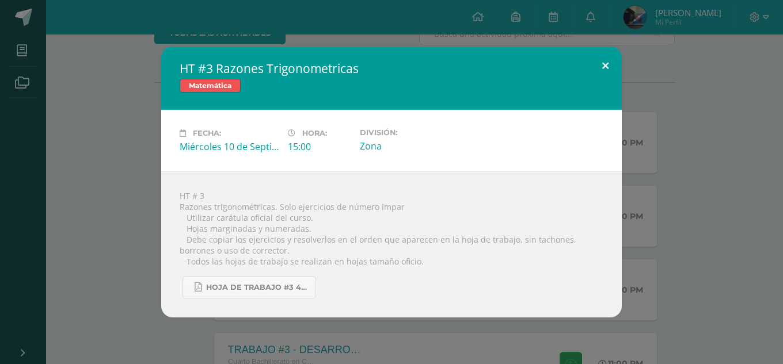  I want to click on span: Hoja de trabajo #3 4U.pdf, so click(258, 288).